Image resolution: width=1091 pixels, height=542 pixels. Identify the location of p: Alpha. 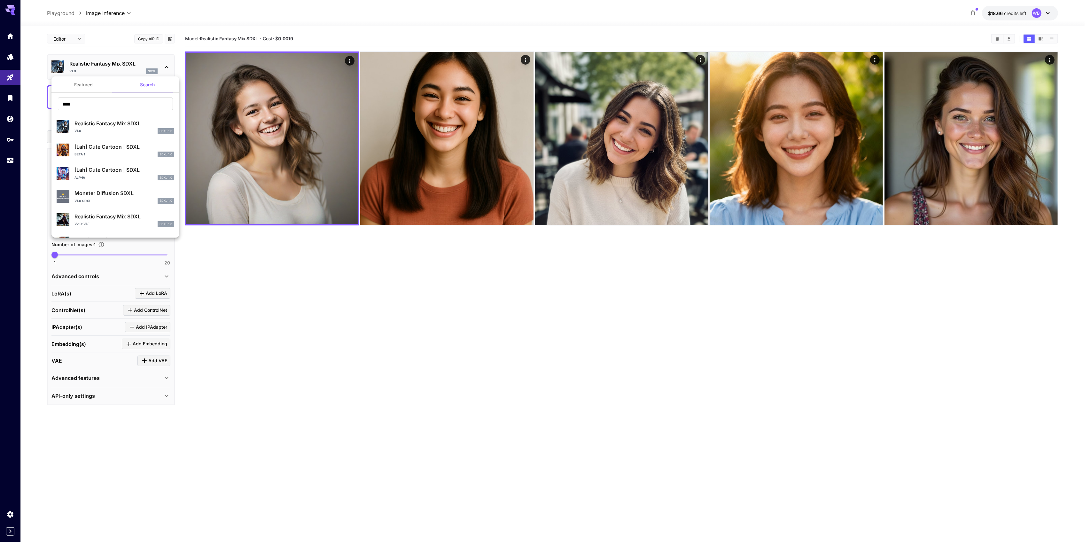
(80, 177).